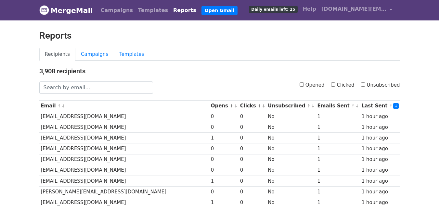  What do you see at coordinates (253, 106) in the screenshot?
I see `th: Clicks` at bounding box center [253, 106].